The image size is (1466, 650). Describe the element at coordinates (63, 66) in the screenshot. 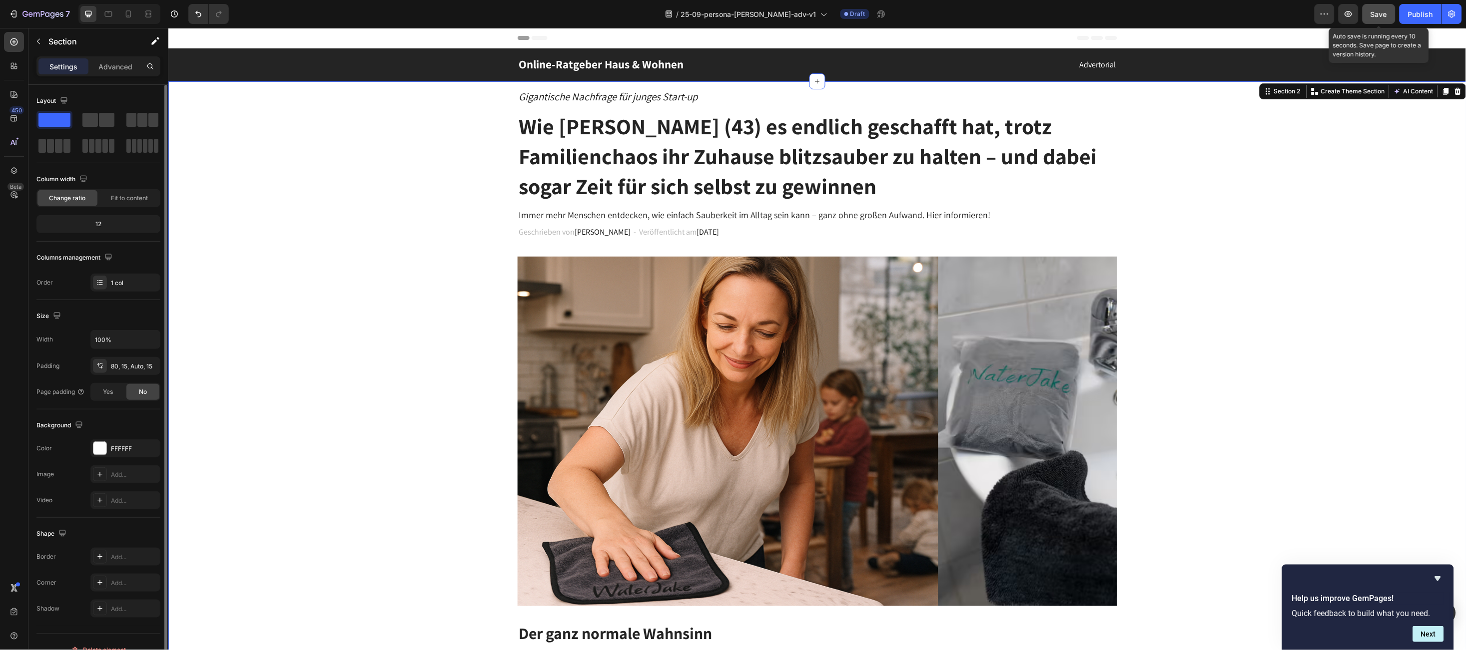

I see `p: Settings` at that location.